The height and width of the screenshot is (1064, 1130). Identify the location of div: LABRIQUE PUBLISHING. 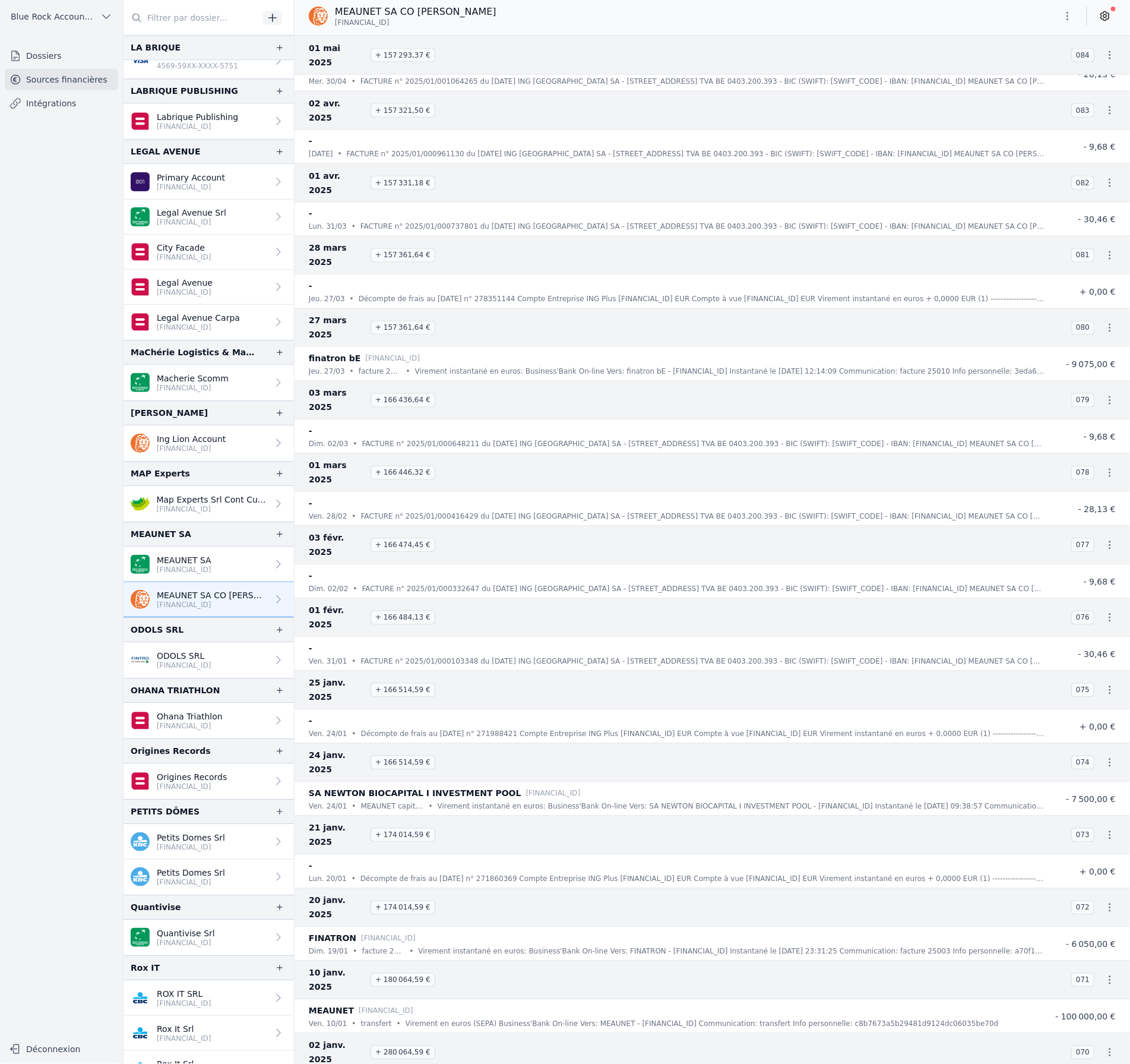
(184, 91).